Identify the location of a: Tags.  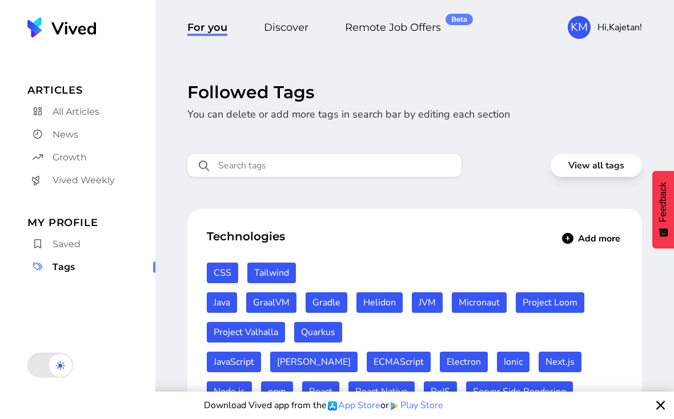
(91, 267).